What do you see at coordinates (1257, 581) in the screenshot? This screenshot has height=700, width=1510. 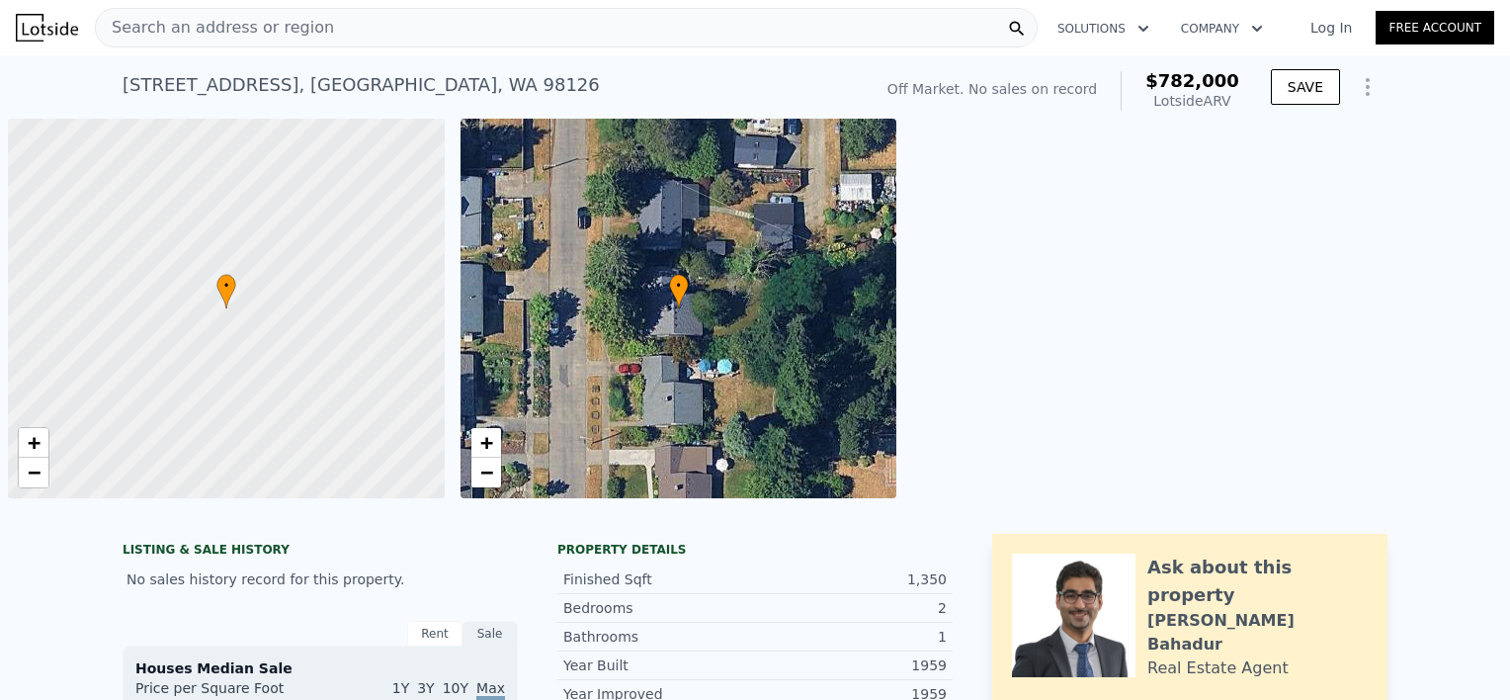 I see `div: Ask about this property` at bounding box center [1257, 581].